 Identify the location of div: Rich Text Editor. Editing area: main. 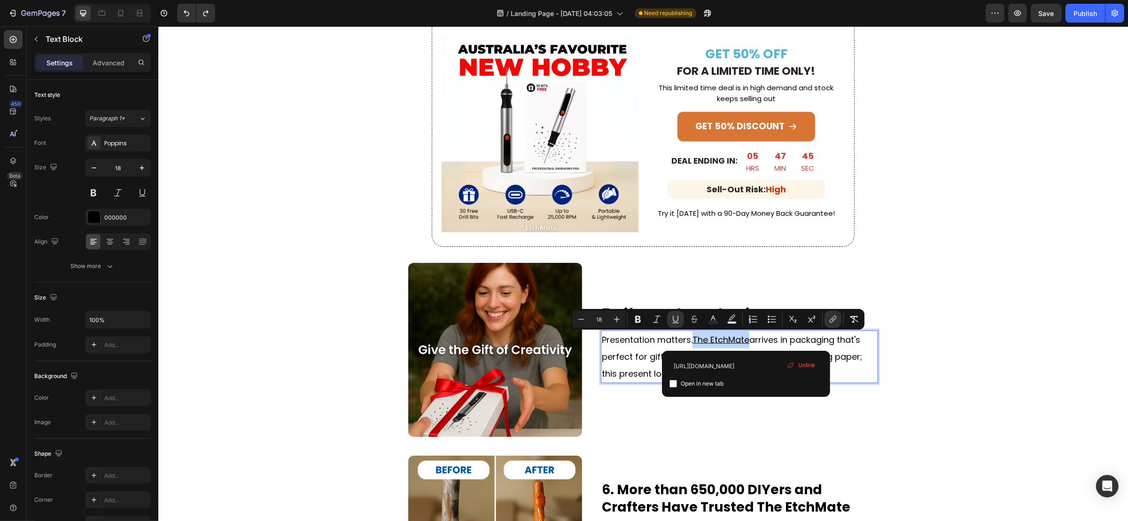
(581, 330).